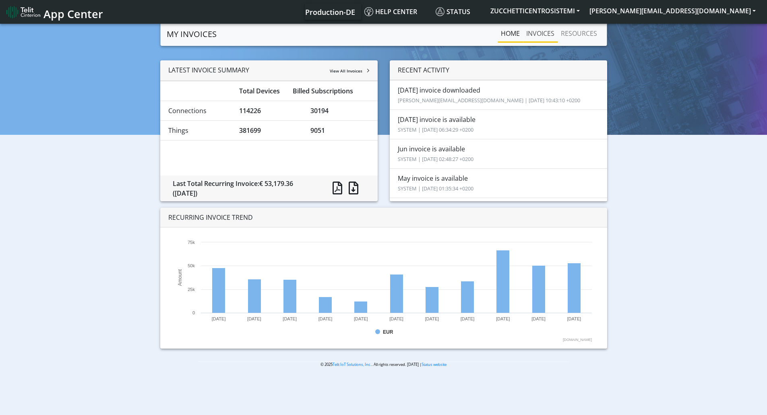 This screenshot has height=415, width=767. Describe the element at coordinates (330, 12) in the screenshot. I see `span: Production-DE` at that location.